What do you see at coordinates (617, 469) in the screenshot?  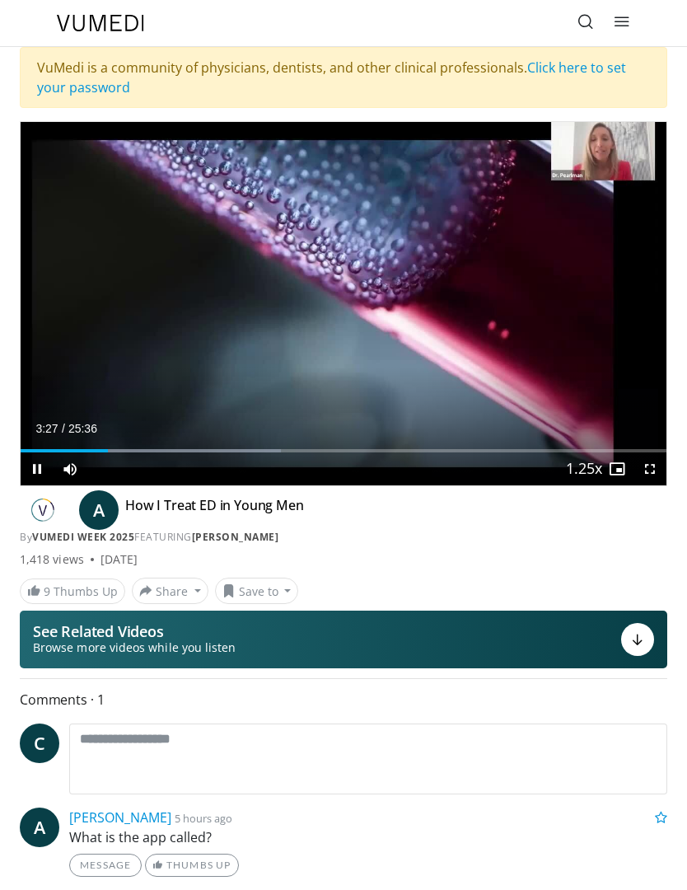 I see `button: Enable picture-in-picture mode` at bounding box center [617, 469].